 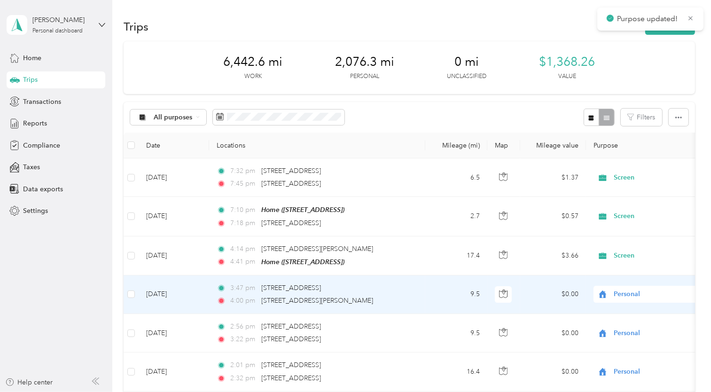 What do you see at coordinates (504, 145) in the screenshot?
I see `th: Map` at bounding box center [504, 145].